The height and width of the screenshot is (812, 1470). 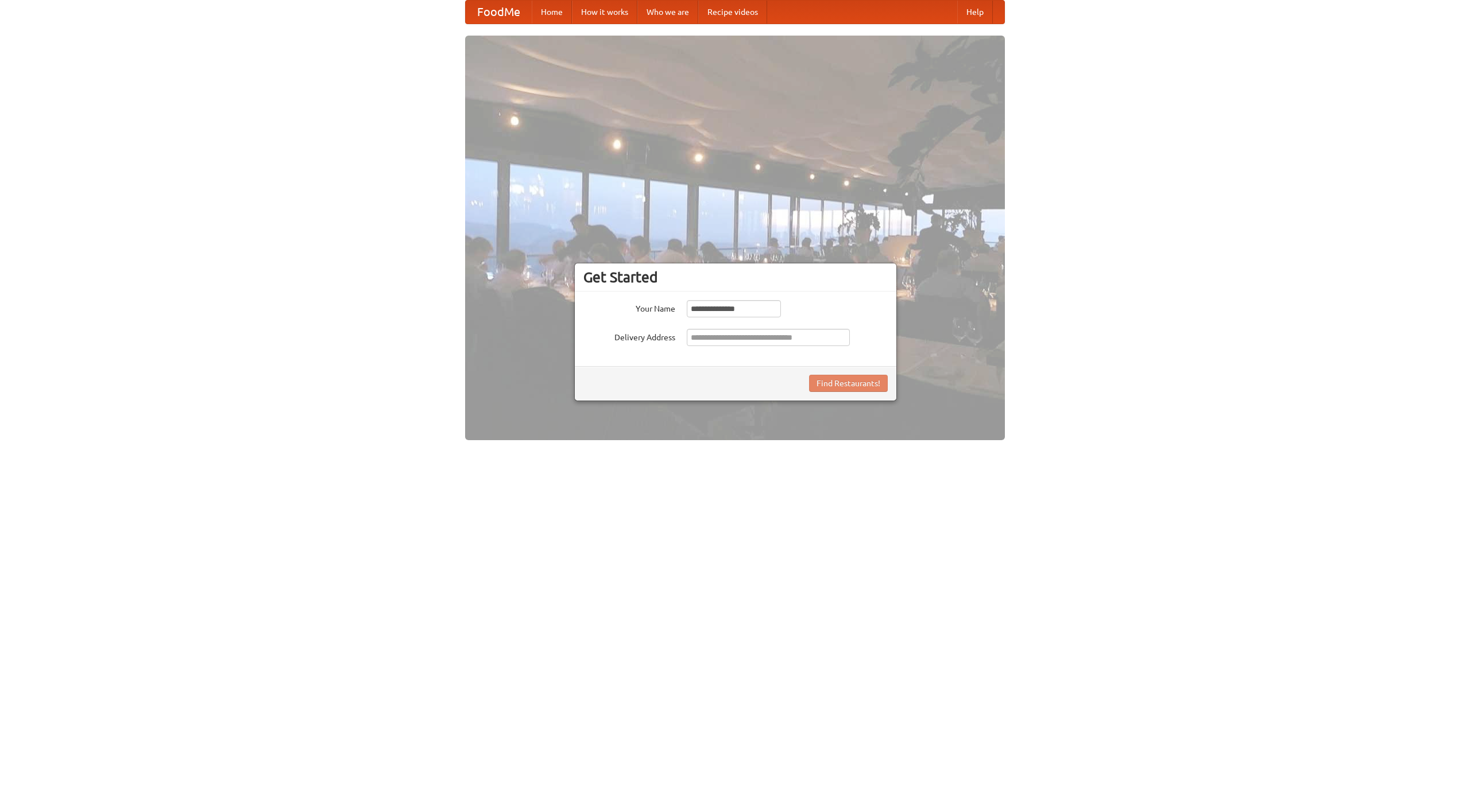 What do you see at coordinates (733, 12) in the screenshot?
I see `a: Recipe videos` at bounding box center [733, 12].